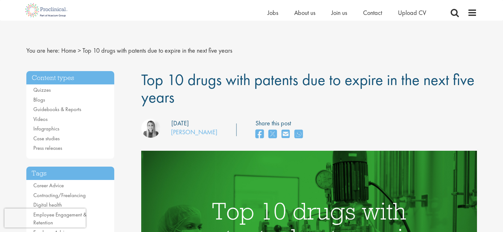 Image resolution: width=503 pixels, height=232 pixels. Describe the element at coordinates (298, 134) in the screenshot. I see `a: share on whats app` at that location.